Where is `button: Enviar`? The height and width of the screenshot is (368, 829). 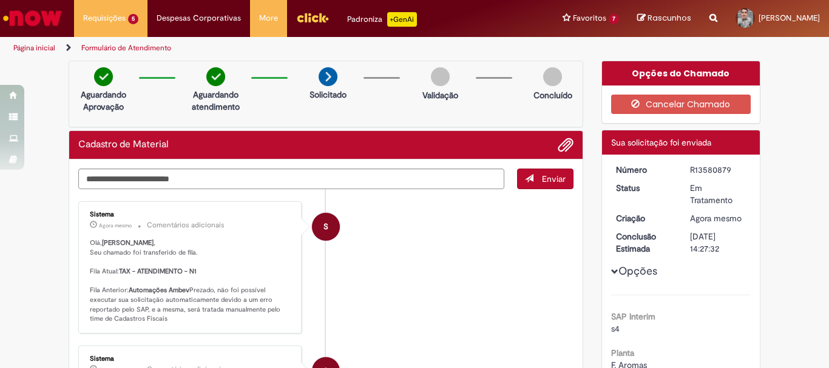 button: Enviar is located at coordinates (545, 179).